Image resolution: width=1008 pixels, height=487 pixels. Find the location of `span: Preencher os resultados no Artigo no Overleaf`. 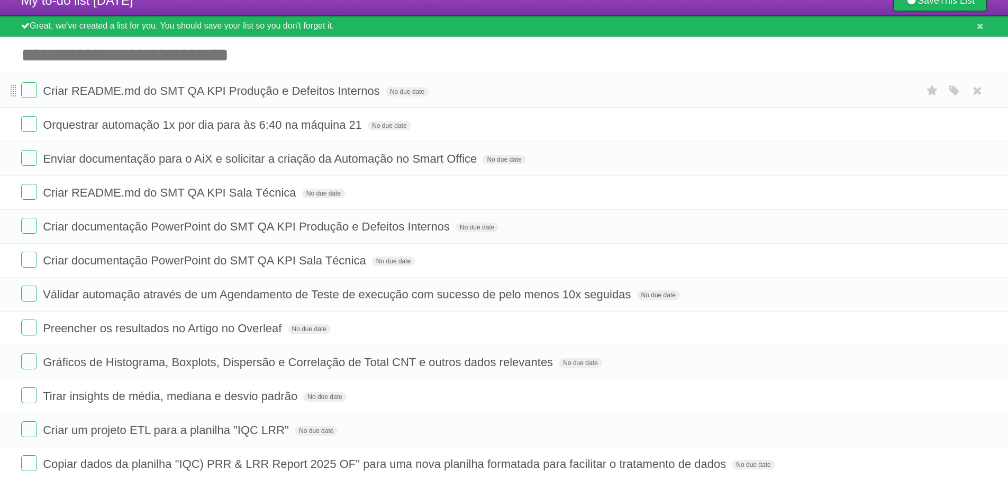

span: Preencher os resultados no Artigo no Overleaf is located at coordinates (164, 328).